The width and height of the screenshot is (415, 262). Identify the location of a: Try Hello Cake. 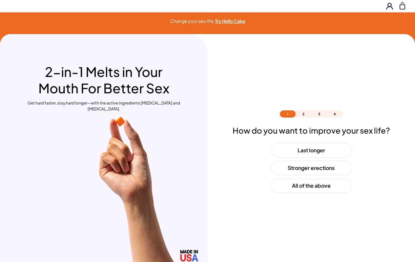
(230, 21).